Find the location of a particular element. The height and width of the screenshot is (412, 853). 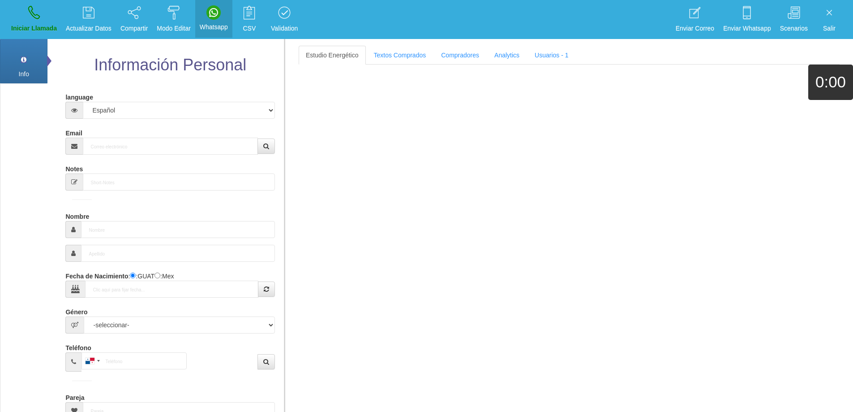

input: Nombre is located at coordinates (178, 229).